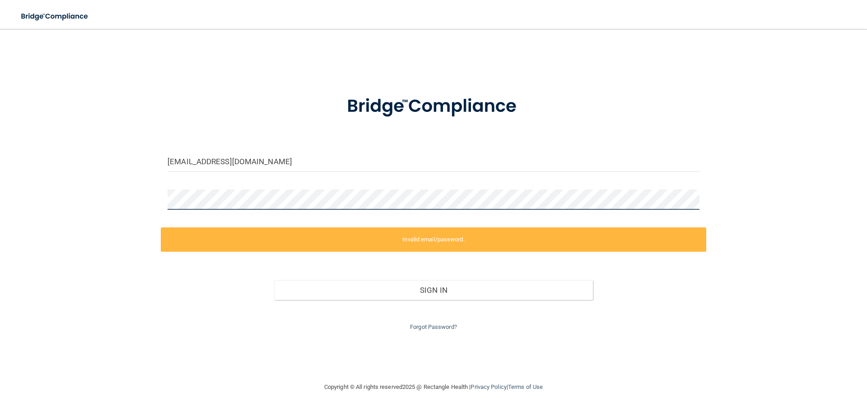 This screenshot has width=867, height=411. I want to click on div: Copyright © All rights reserved 2025 @ Rectangle Health | |, so click(433, 387).